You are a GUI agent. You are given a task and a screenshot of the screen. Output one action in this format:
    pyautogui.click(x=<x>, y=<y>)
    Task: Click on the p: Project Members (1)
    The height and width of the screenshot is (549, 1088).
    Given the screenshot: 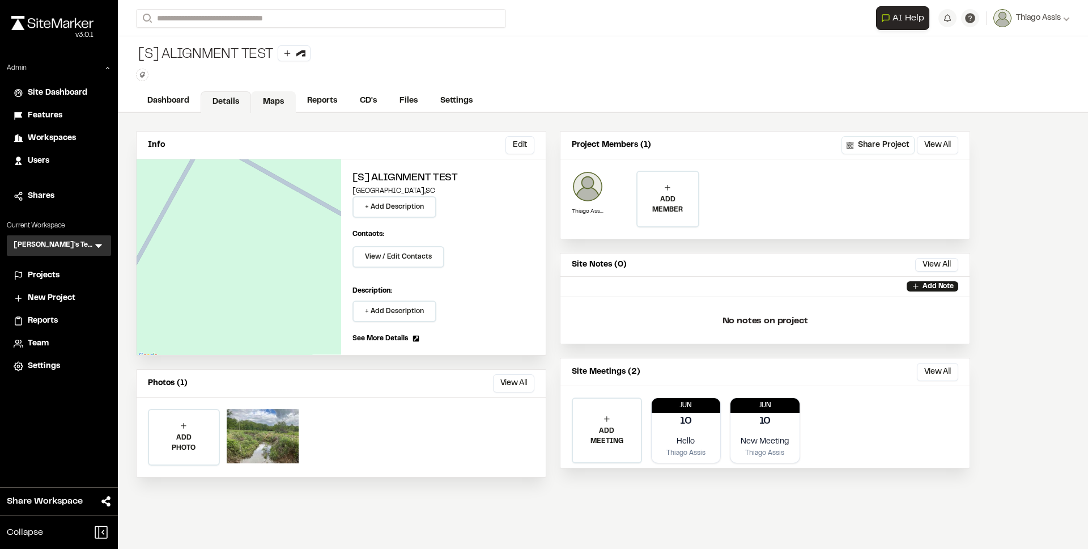 What is the action you would take?
    pyautogui.click(x=611, y=145)
    